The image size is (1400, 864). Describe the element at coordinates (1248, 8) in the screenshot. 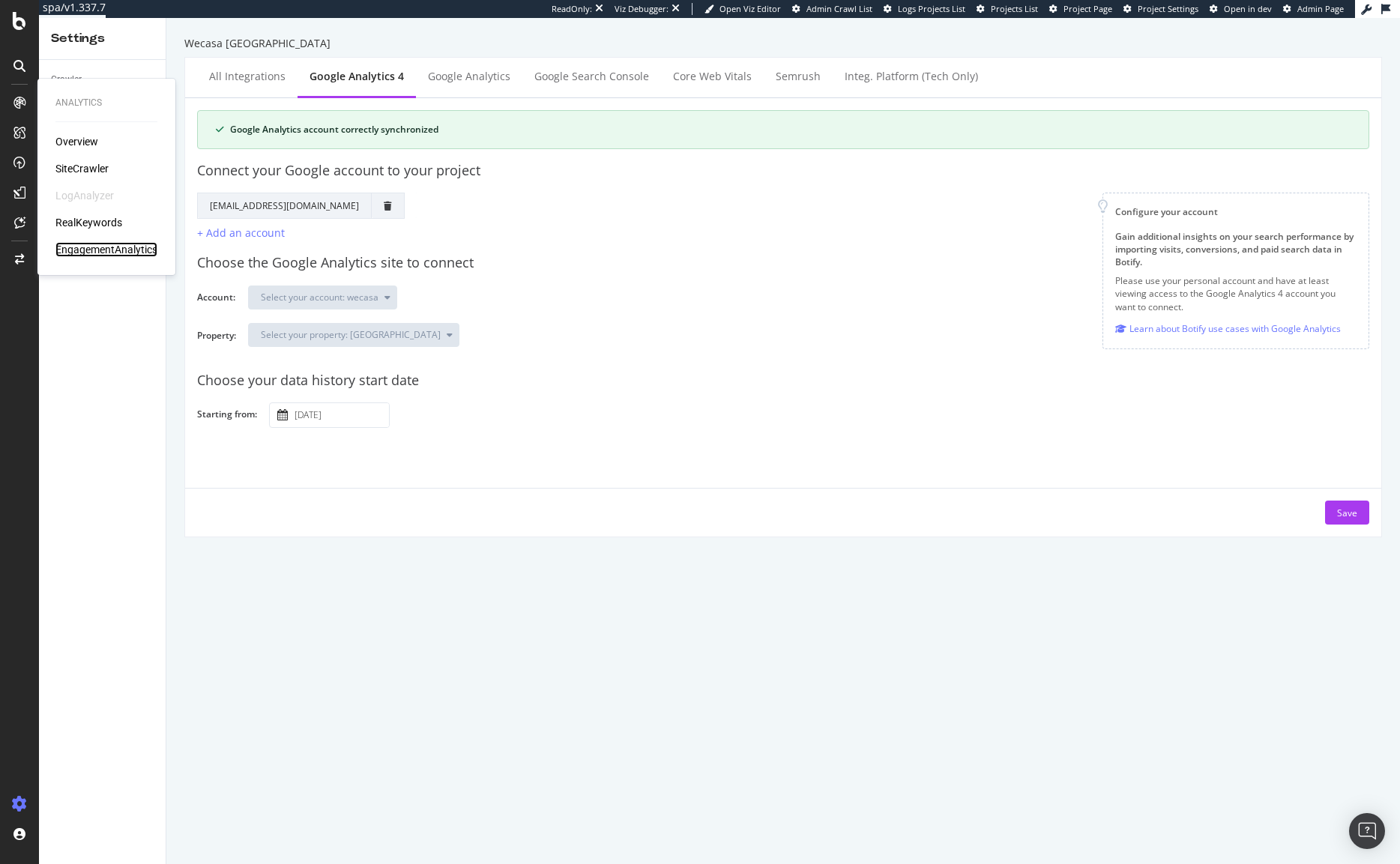

I see `span: Open in dev` at that location.